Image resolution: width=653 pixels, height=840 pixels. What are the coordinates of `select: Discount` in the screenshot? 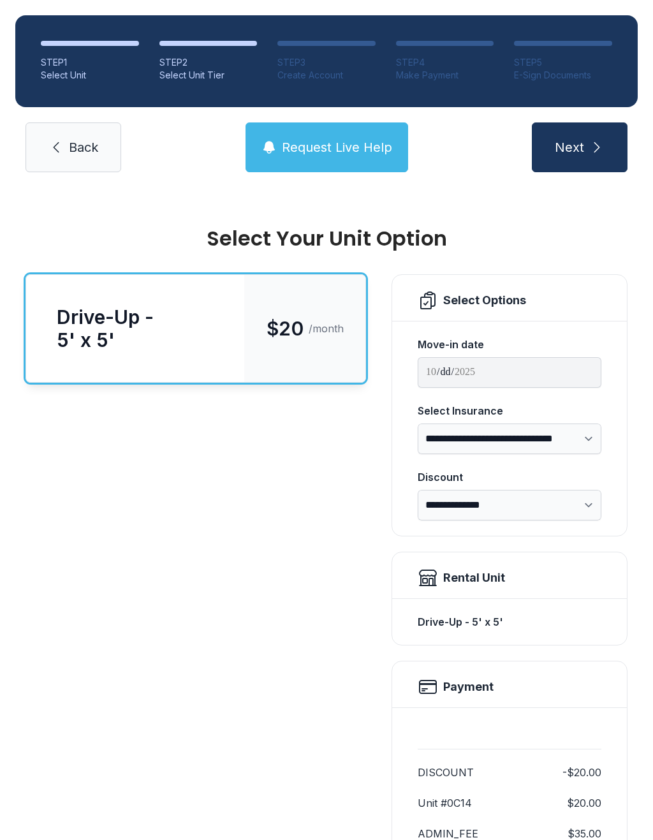 It's located at (510, 505).